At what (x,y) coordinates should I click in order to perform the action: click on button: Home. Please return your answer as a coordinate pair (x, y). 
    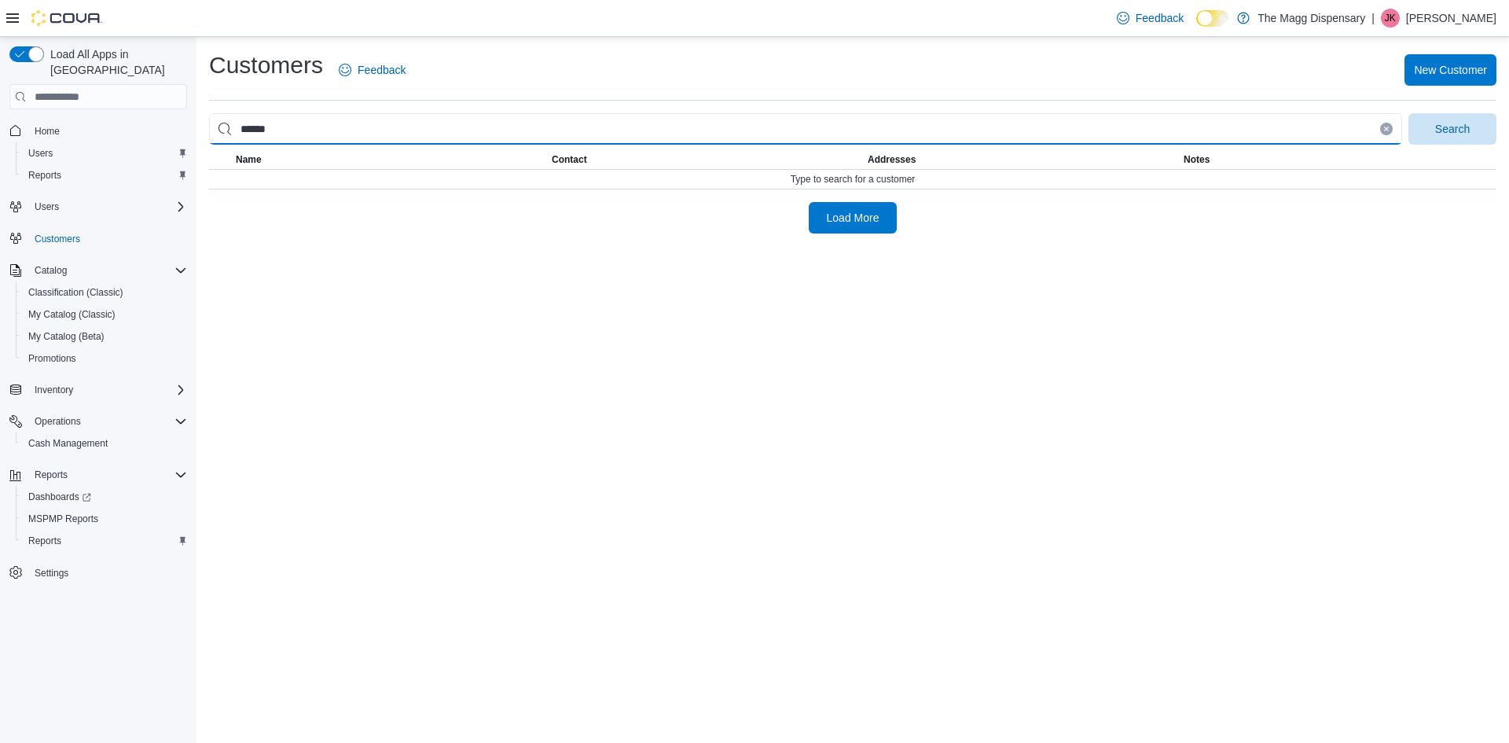
    Looking at the image, I should click on (98, 130).